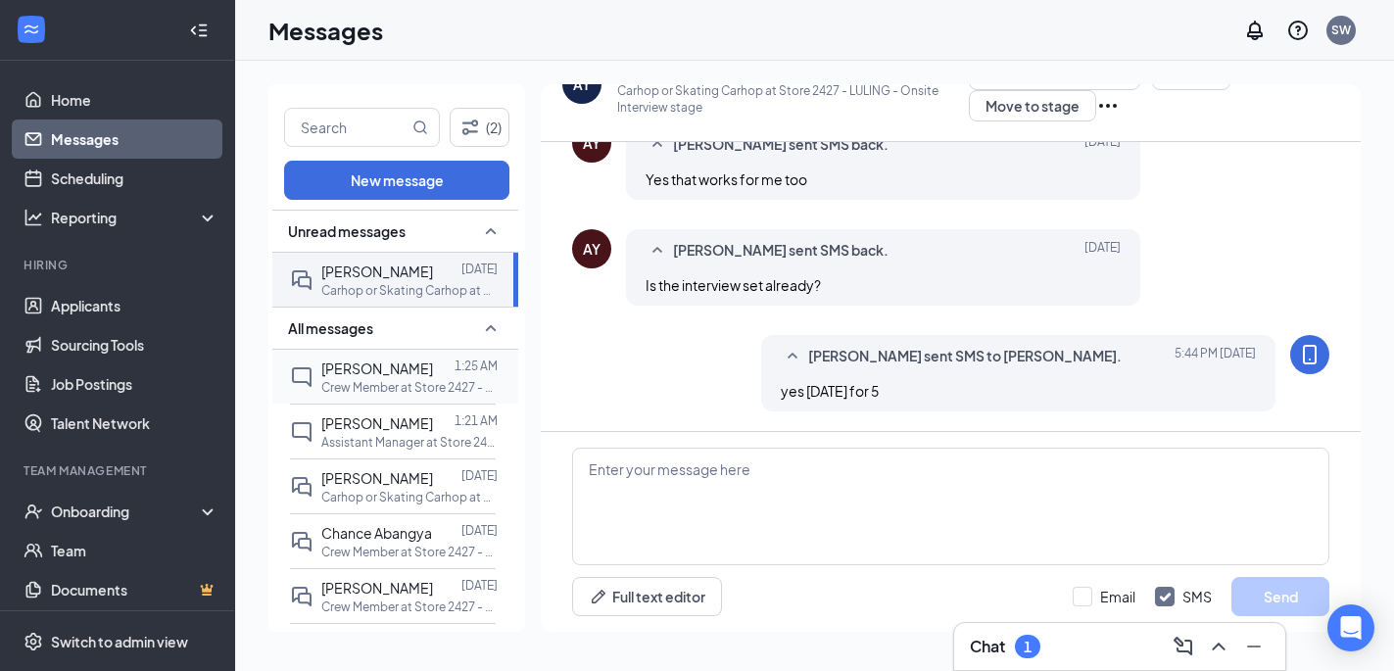 Image resolution: width=1394 pixels, height=671 pixels. I want to click on svg: WorkstreamLogo, so click(31, 29).